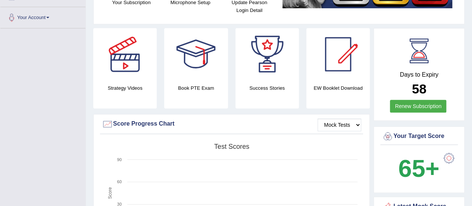 The width and height of the screenshot is (472, 206). What do you see at coordinates (231, 124) in the screenshot?
I see `div: Score Progress Chart` at bounding box center [231, 124].